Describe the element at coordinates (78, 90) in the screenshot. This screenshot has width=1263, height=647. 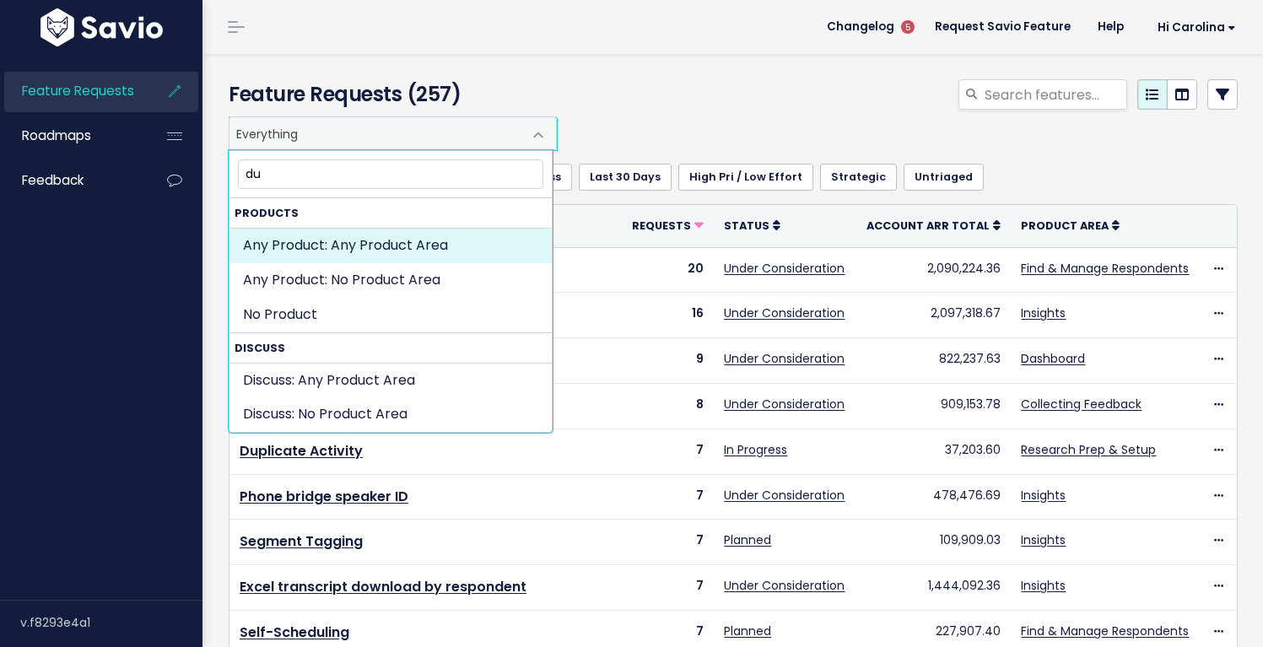
I see `span: Feature Requests` at that location.